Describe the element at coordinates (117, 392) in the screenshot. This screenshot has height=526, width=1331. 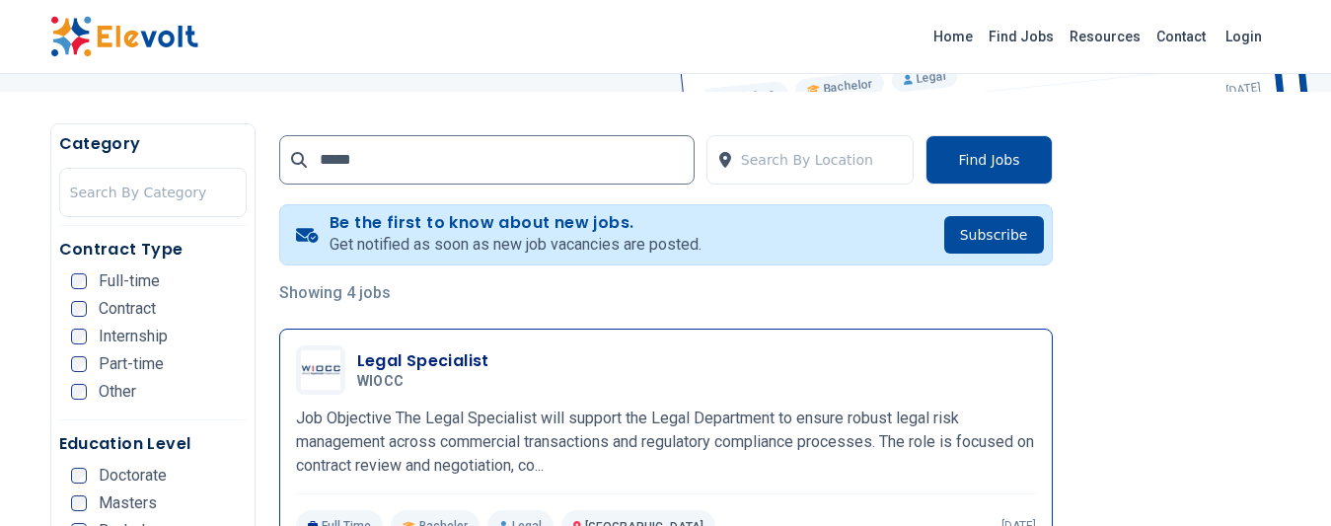
I see `span: Other` at that location.